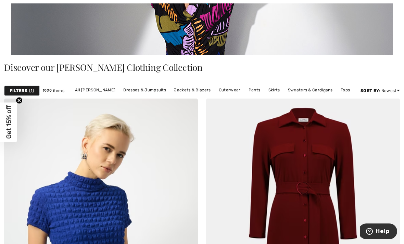  Describe the element at coordinates (345, 90) in the screenshot. I see `a: Tops` at that location.